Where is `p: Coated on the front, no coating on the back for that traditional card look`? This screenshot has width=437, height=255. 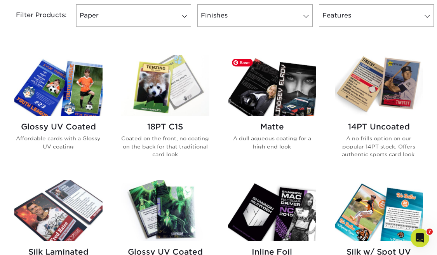 p: Coated on the front, no coating on the back for that traditional card look is located at coordinates (165, 146).